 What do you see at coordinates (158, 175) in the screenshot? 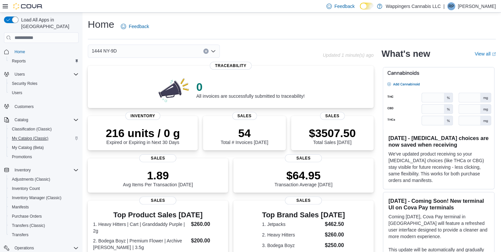
I see `p: 1.89` at bounding box center [158, 175].